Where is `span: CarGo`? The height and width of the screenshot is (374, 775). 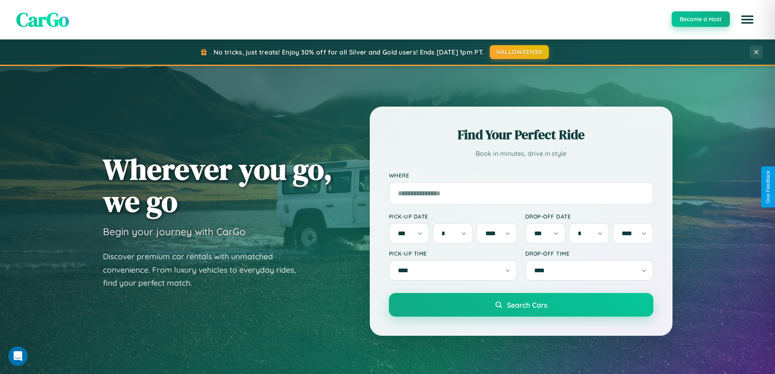
span: CarGo is located at coordinates (43, 20).